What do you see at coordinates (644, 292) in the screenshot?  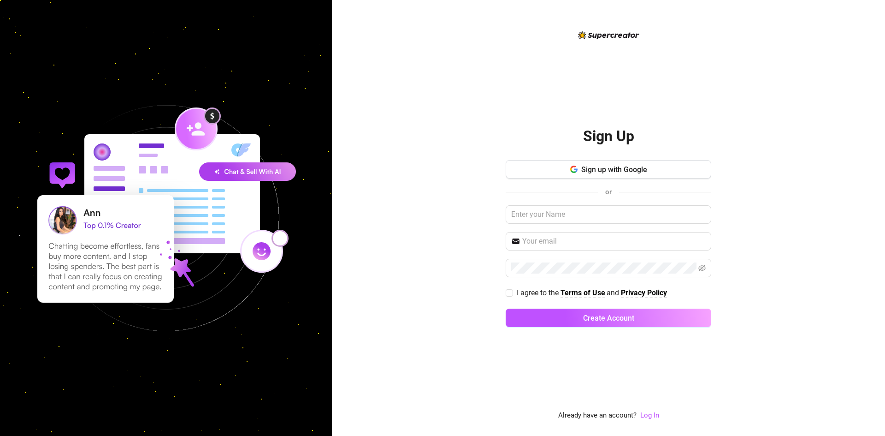 I see `strong: Privacy Policy` at bounding box center [644, 292].